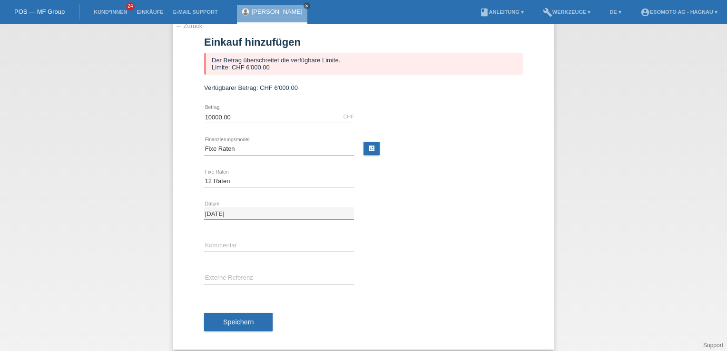  I want to click on a: Kund*innen, so click(110, 12).